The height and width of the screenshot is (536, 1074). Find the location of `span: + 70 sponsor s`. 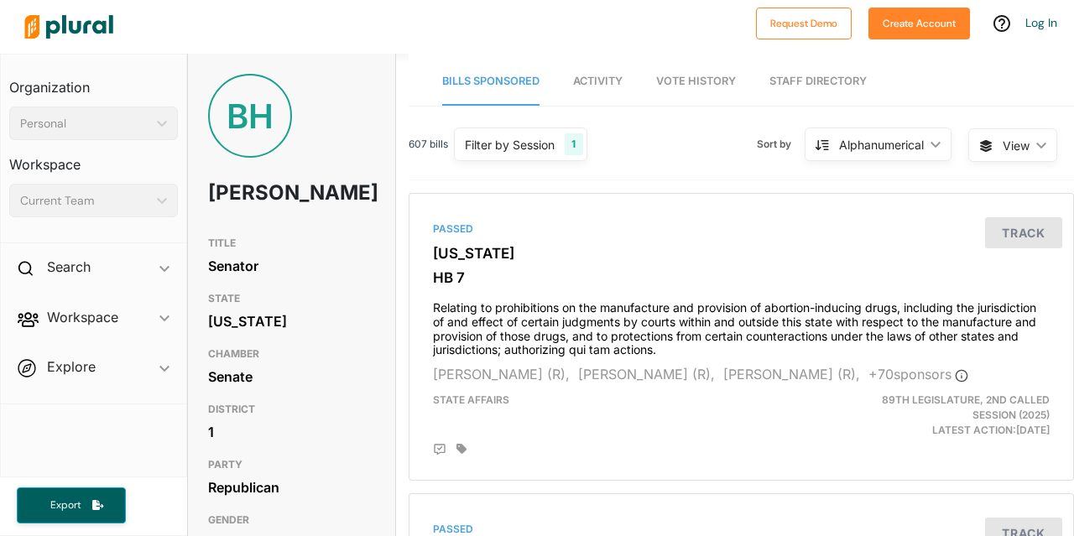

span: + 70 sponsor s is located at coordinates (918, 374).